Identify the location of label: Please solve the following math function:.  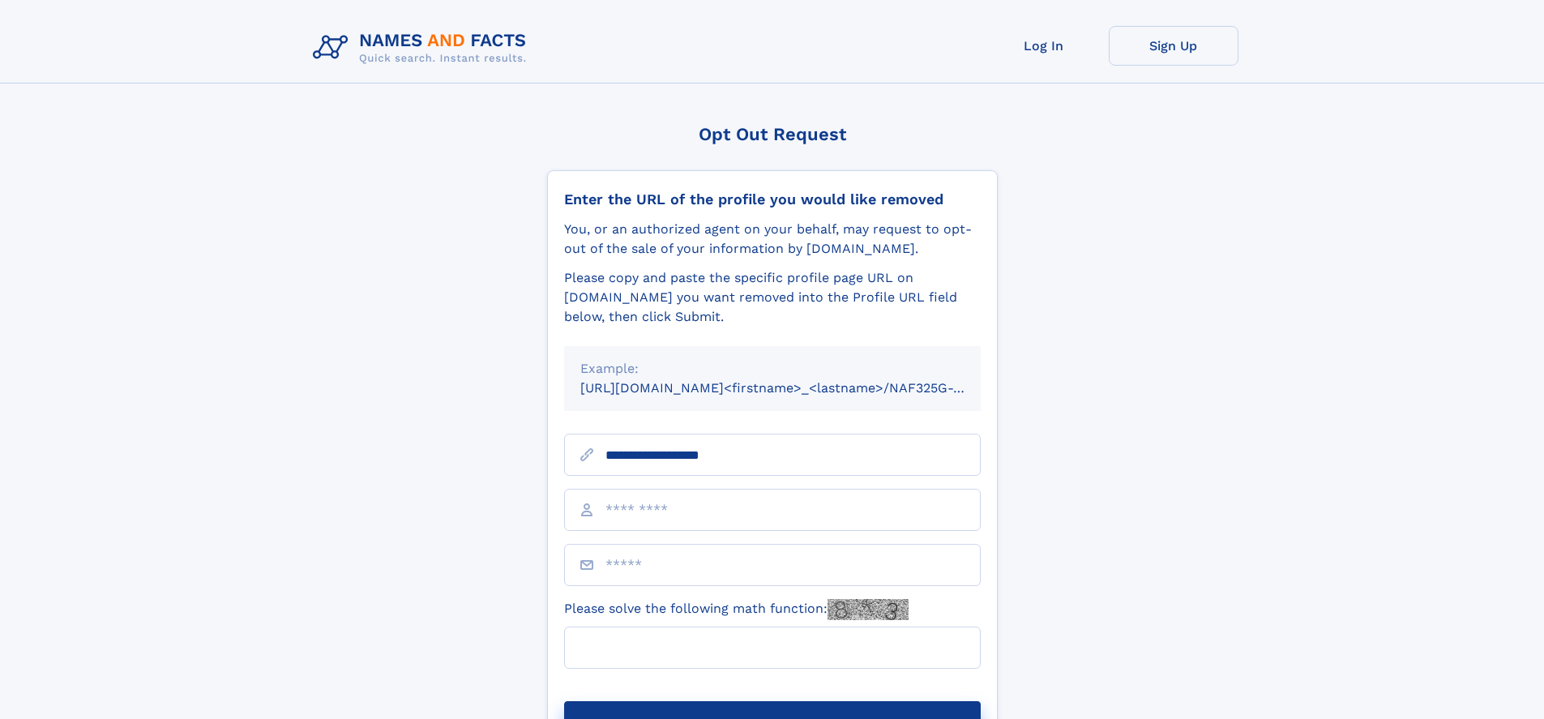
(736, 610).